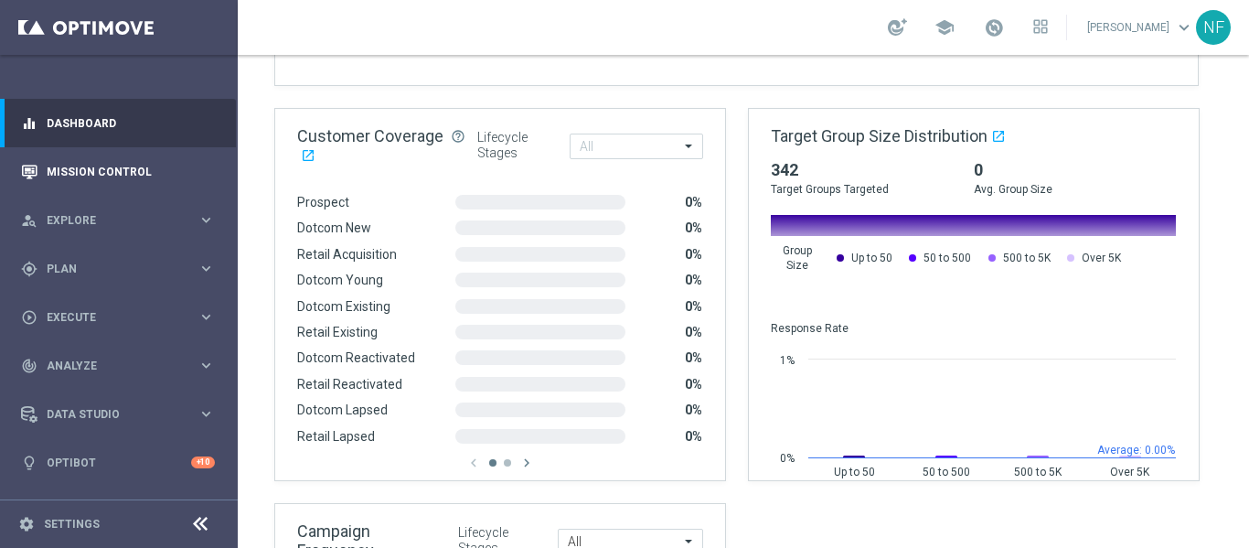 The height and width of the screenshot is (548, 1249). I want to click on div: gps_fixed Plan keyboard_arrow_right, so click(118, 269).